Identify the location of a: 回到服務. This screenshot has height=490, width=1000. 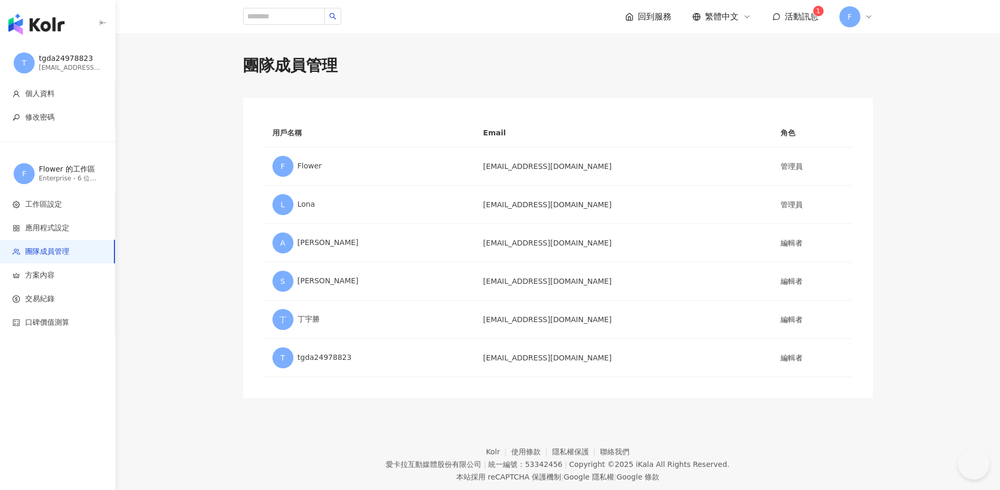
(649, 17).